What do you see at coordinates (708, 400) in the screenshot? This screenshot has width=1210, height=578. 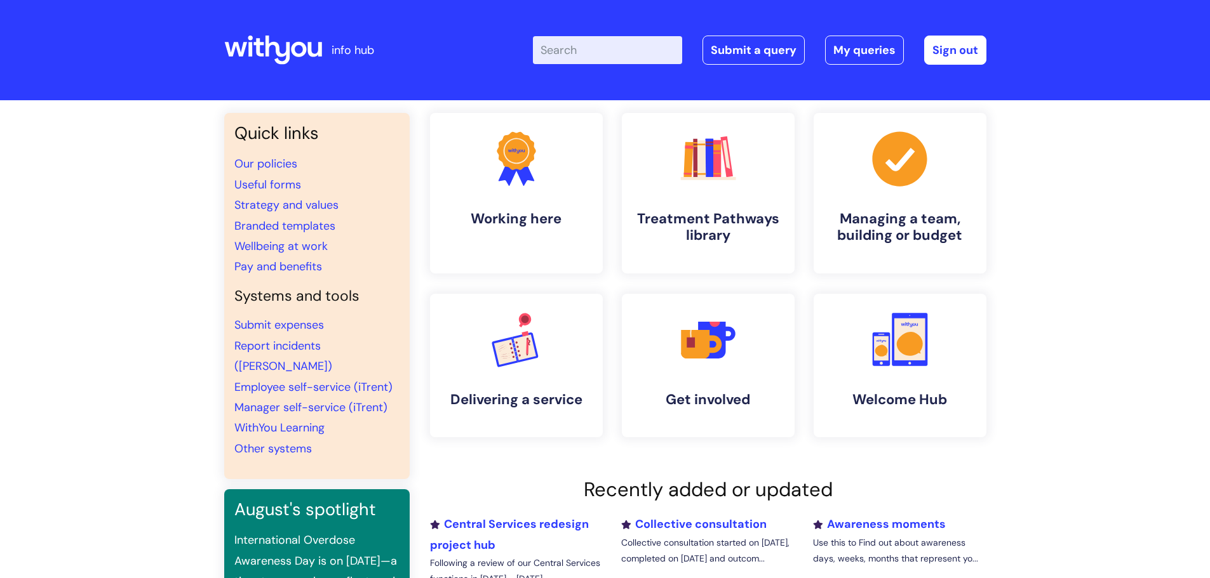 I see `h4: Get involved` at bounding box center [708, 400].